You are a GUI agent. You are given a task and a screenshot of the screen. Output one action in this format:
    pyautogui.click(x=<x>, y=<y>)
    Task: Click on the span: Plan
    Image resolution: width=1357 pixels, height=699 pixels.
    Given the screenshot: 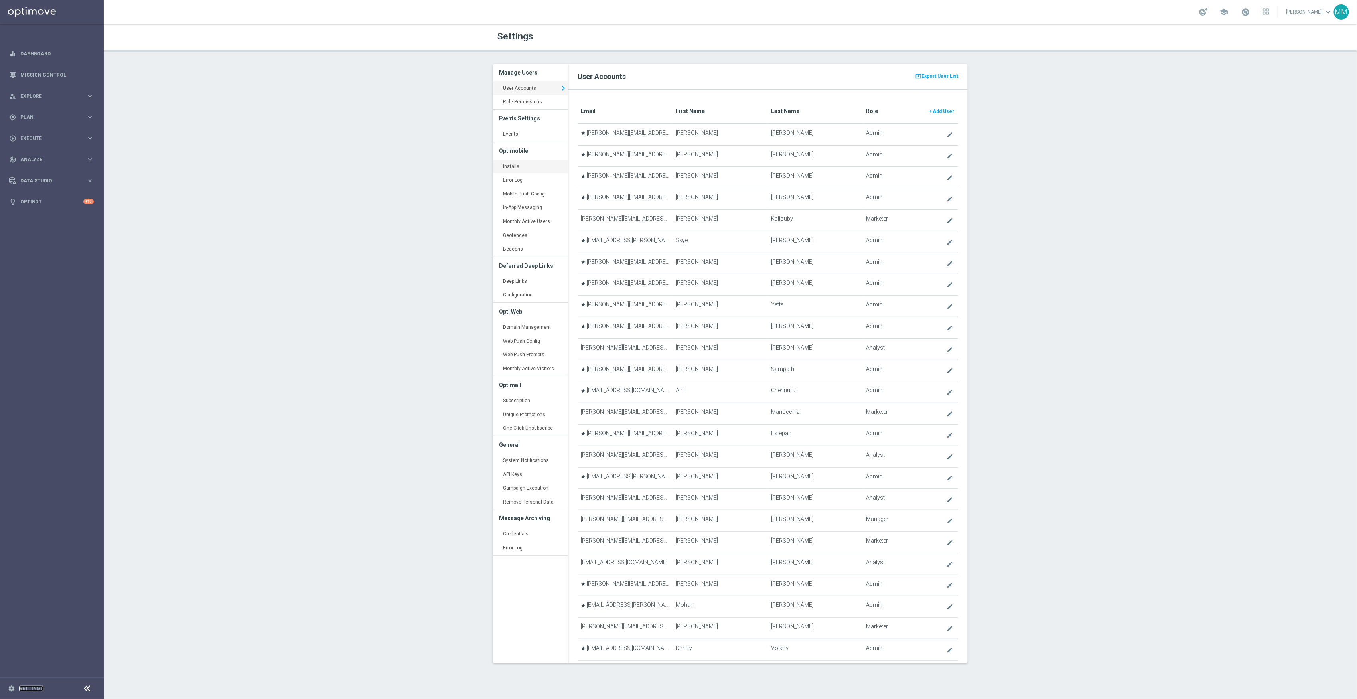 What is the action you would take?
    pyautogui.click(x=53, y=117)
    